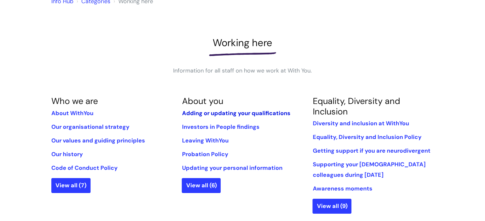 The height and width of the screenshot is (221, 485). What do you see at coordinates (371, 151) in the screenshot?
I see `a: Getting support if you are neurodivergent` at bounding box center [371, 151].